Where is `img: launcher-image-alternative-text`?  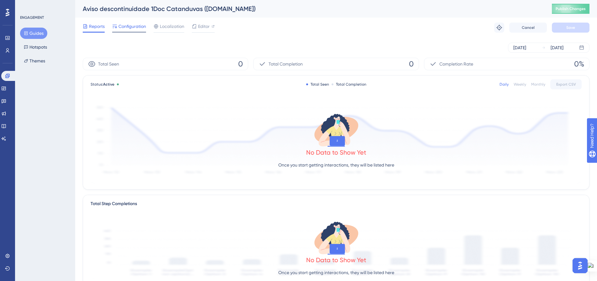
img: launcher-image-alternative-text is located at coordinates (9, 9).